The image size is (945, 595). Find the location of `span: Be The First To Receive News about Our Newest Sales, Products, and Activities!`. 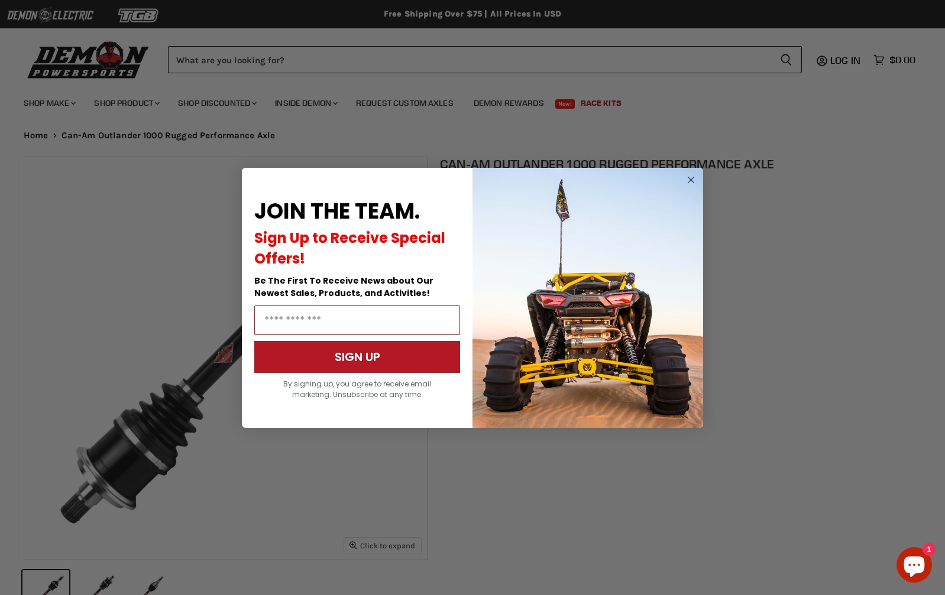

span: Be The First To Receive News about Our Newest Sales, Products, and Activities! is located at coordinates (344, 287).